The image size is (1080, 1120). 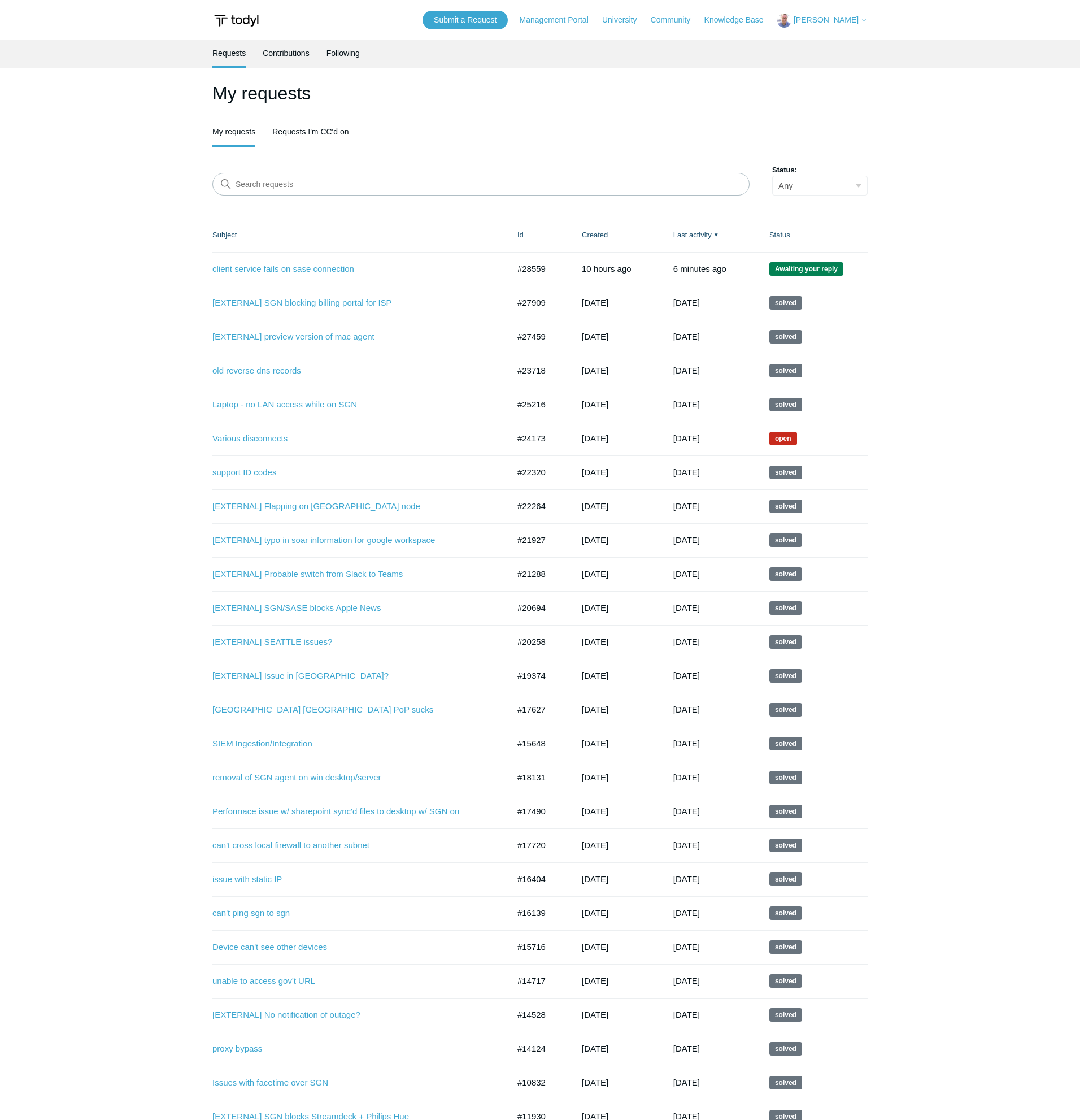 I want to click on a: issue with static IP, so click(x=352, y=880).